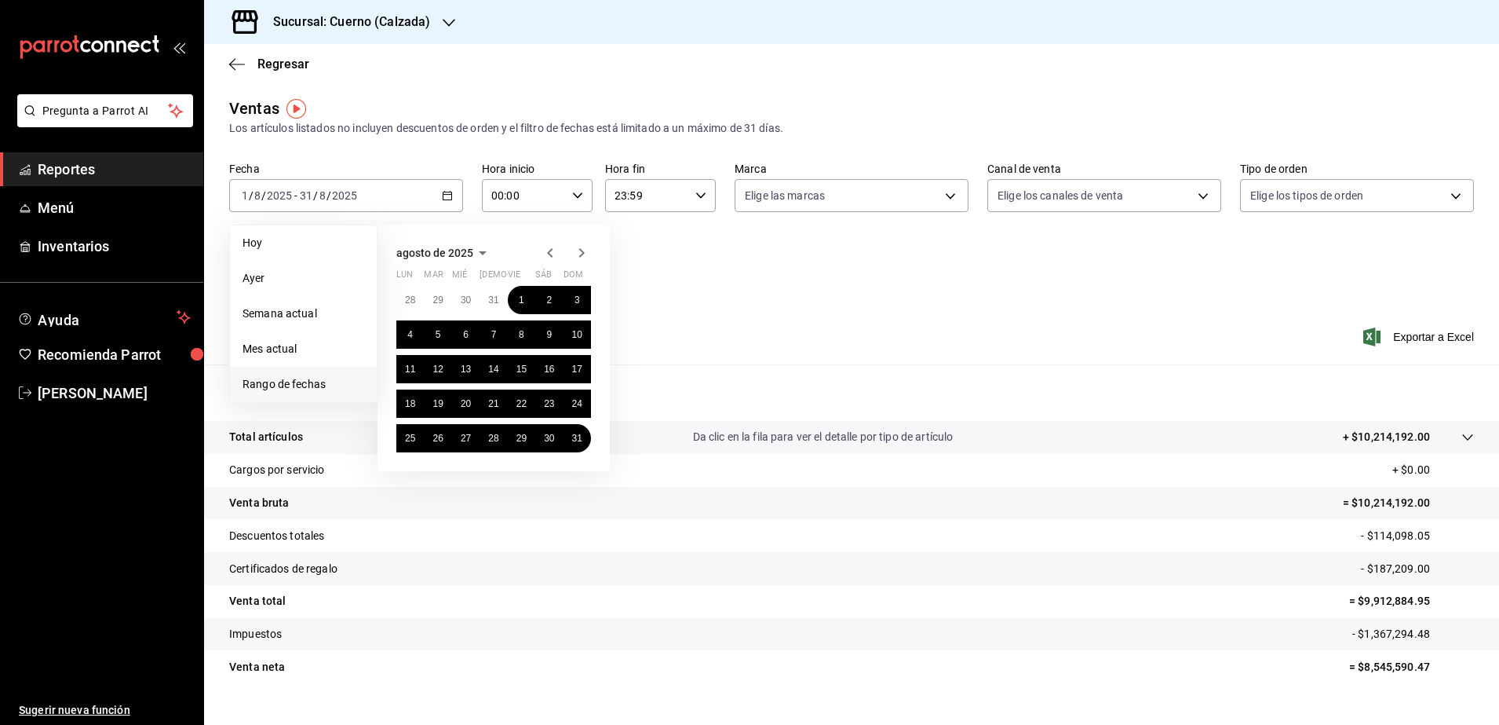  Describe the element at coordinates (543, 277) in the screenshot. I see `abbr: sábado` at that location.